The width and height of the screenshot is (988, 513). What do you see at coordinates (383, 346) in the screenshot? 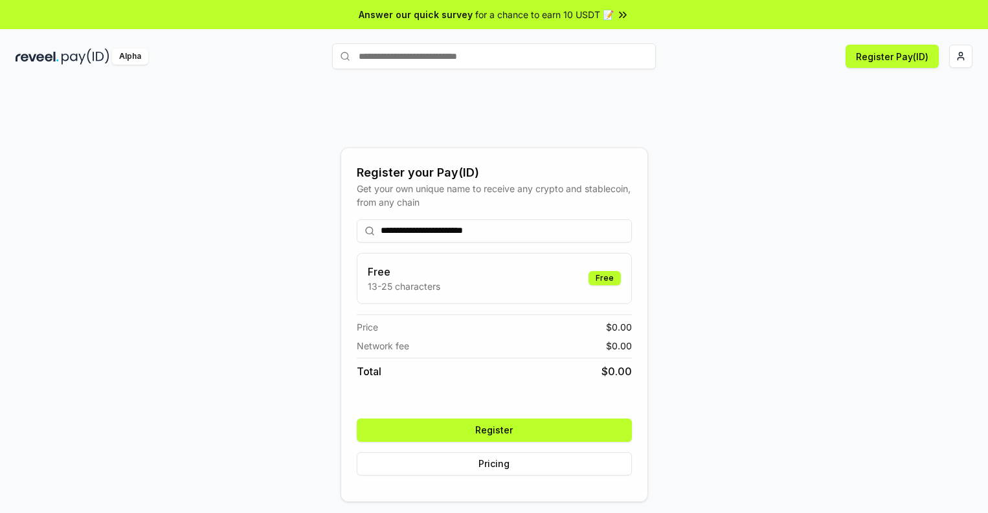
I see `span: Network fee` at bounding box center [383, 346].